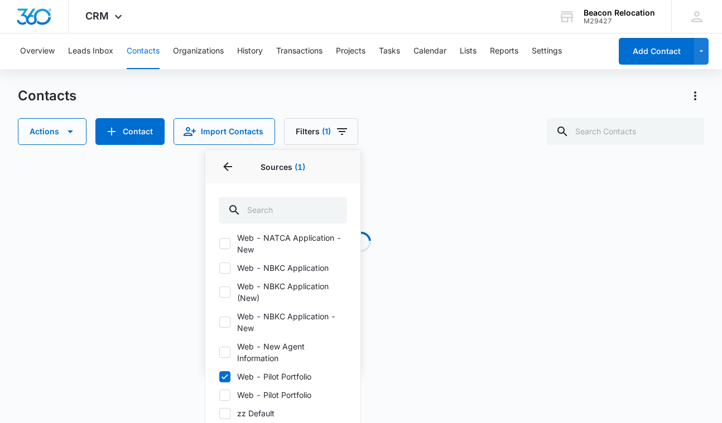 The width and height of the screenshot is (722, 423). I want to click on span: CRM, so click(97, 16).